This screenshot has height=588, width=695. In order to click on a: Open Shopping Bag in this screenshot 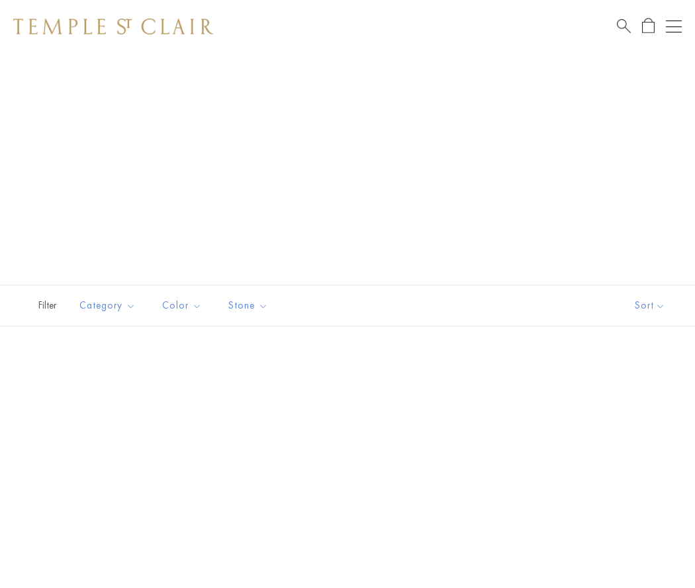, I will do `click(648, 26)`.